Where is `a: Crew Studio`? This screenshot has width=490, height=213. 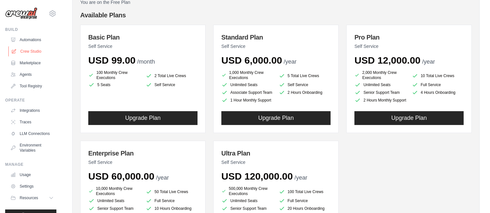 a: Crew Studio is located at coordinates (33, 52).